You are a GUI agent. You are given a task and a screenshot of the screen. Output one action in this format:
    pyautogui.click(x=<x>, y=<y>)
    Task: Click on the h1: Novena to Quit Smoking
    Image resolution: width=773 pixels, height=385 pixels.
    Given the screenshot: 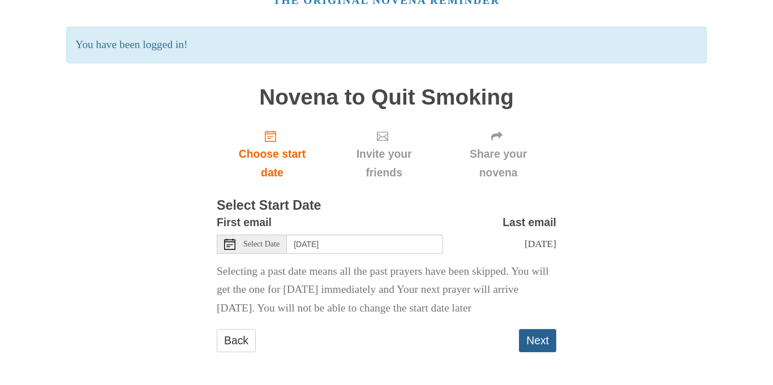 What is the action you would take?
    pyautogui.click(x=387, y=97)
    